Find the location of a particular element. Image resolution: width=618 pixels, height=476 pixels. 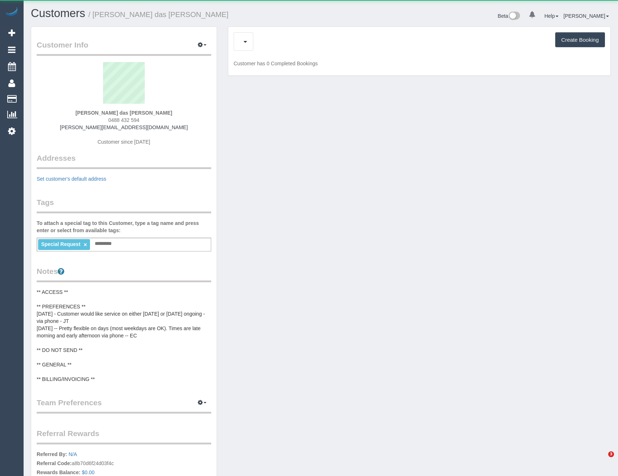

a: Set customer's default address is located at coordinates (72, 179).